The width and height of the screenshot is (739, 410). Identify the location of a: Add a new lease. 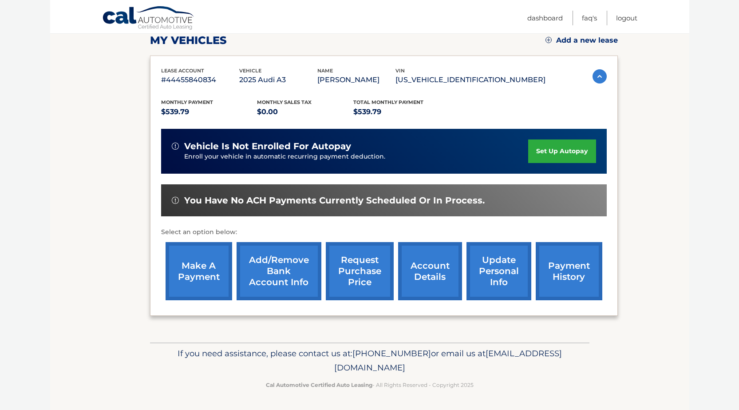
(582, 40).